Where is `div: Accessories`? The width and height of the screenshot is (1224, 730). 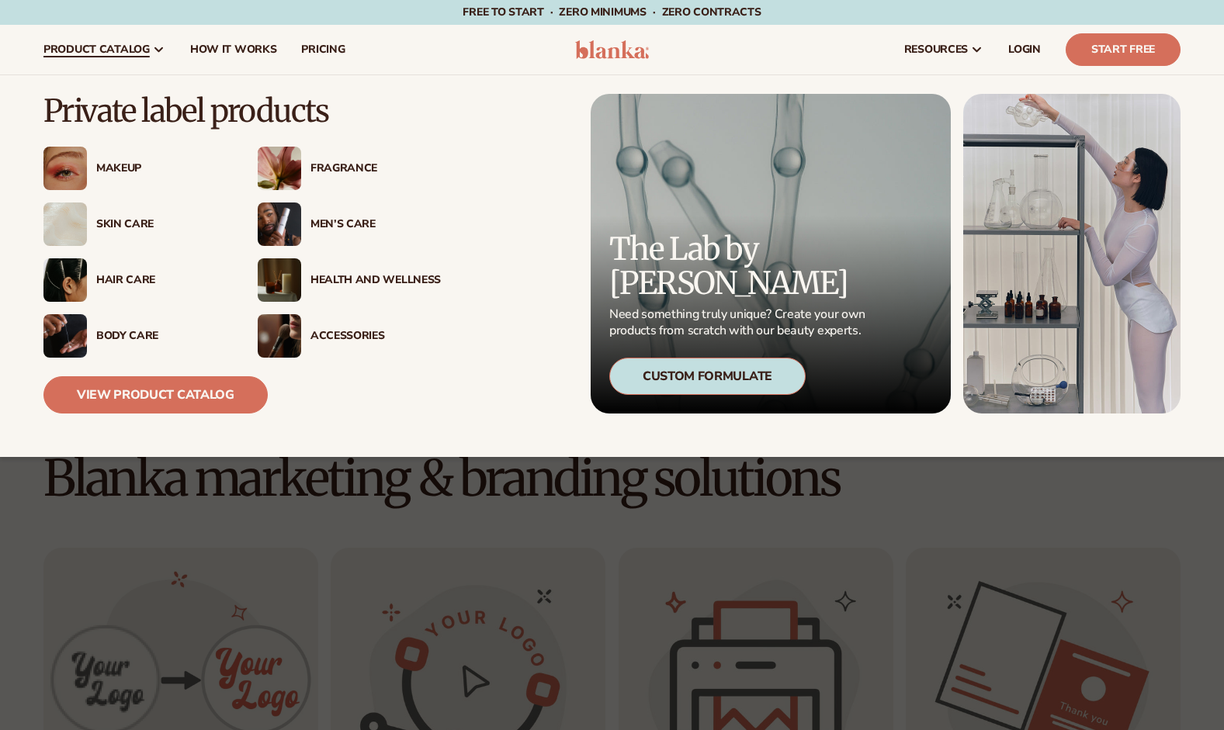
div: Accessories is located at coordinates (376, 336).